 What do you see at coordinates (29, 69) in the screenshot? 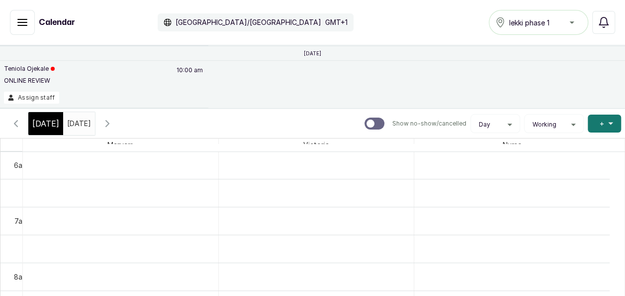
I see `p: Teniola Ojekale` at bounding box center [29, 69].